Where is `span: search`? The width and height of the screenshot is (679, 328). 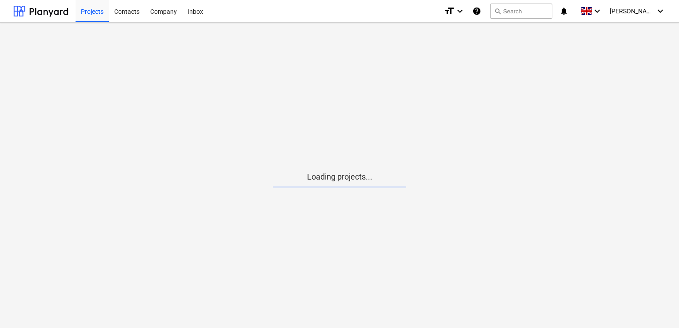 span: search is located at coordinates (498, 11).